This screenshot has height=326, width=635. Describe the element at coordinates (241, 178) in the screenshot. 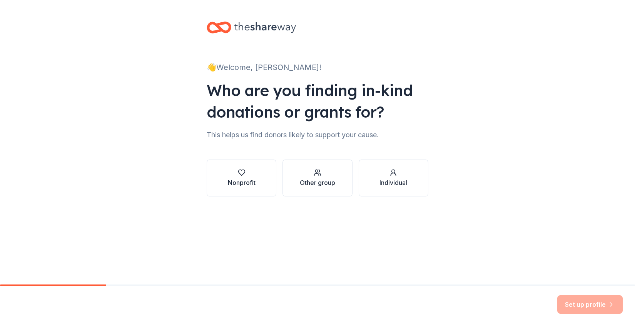

I see `button: Nonprofit` at that location.